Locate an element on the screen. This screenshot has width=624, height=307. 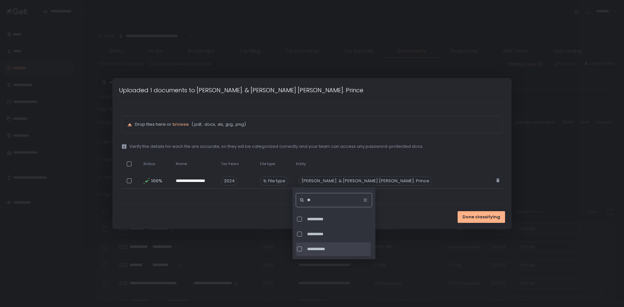
span: (.pdf, .docx, .xls, .jpg, .png) is located at coordinates (218, 124).